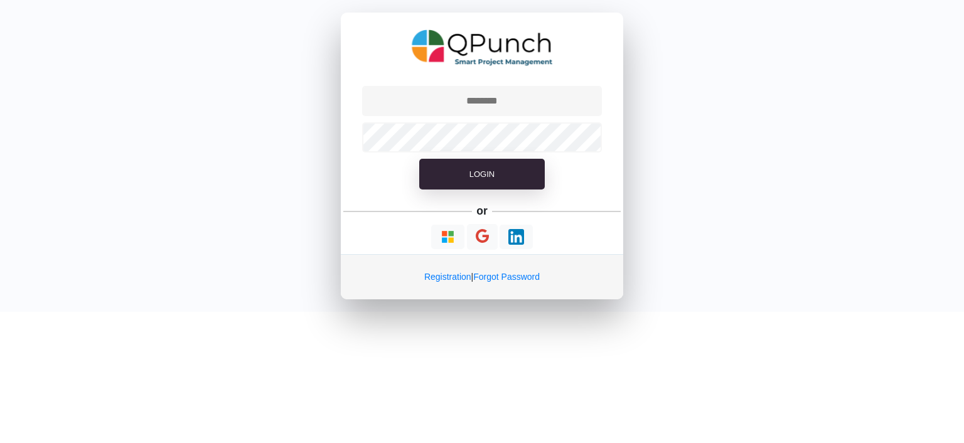 Image resolution: width=964 pixels, height=443 pixels. I want to click on button: Continue With LinkedIn, so click(516, 237).